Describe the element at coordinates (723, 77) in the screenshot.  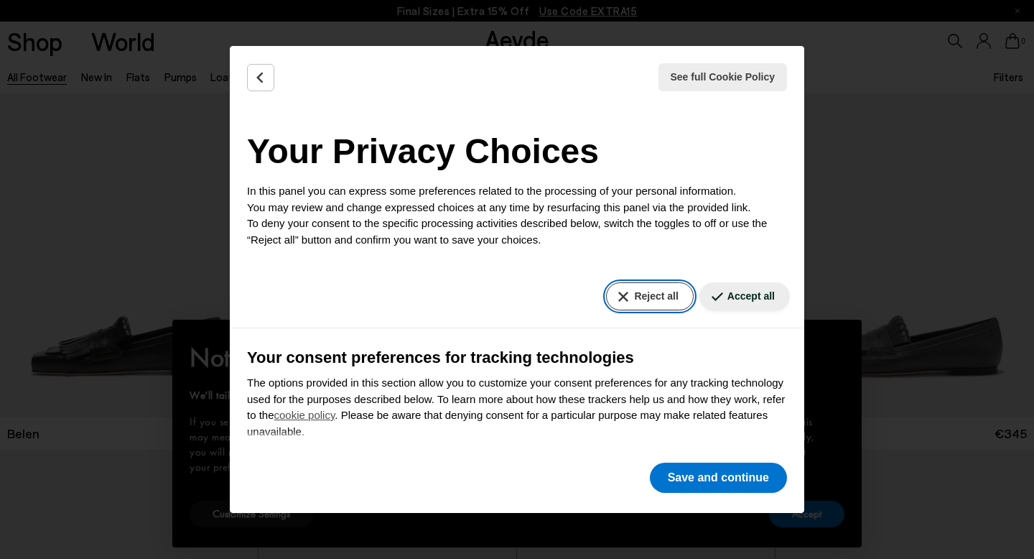
I see `button: See full Cookie Policy` at that location.